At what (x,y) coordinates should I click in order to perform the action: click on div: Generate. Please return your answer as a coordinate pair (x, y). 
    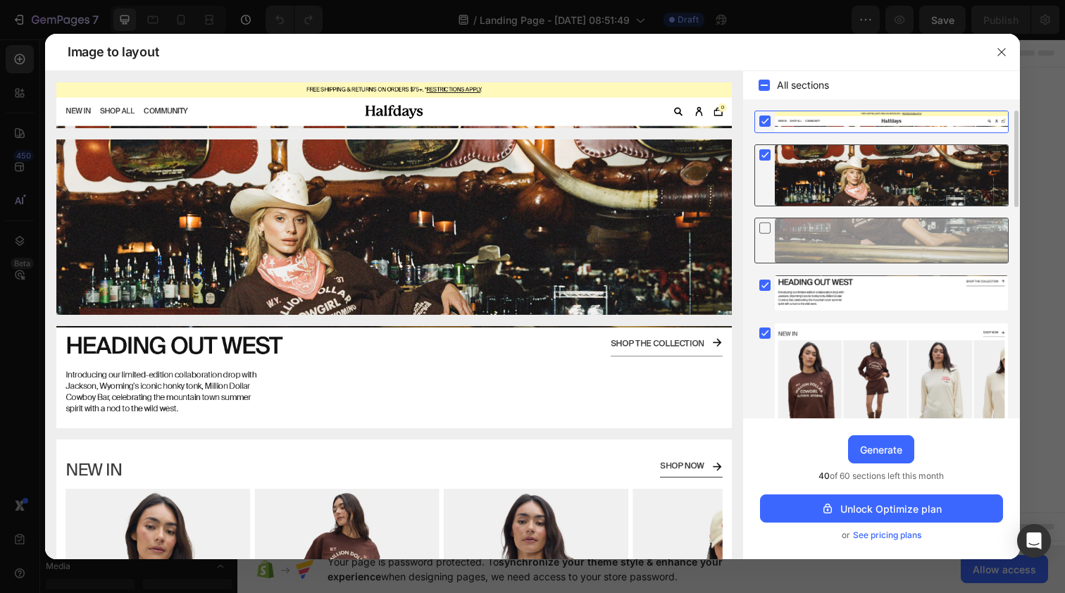
    Looking at the image, I should click on (881, 449).